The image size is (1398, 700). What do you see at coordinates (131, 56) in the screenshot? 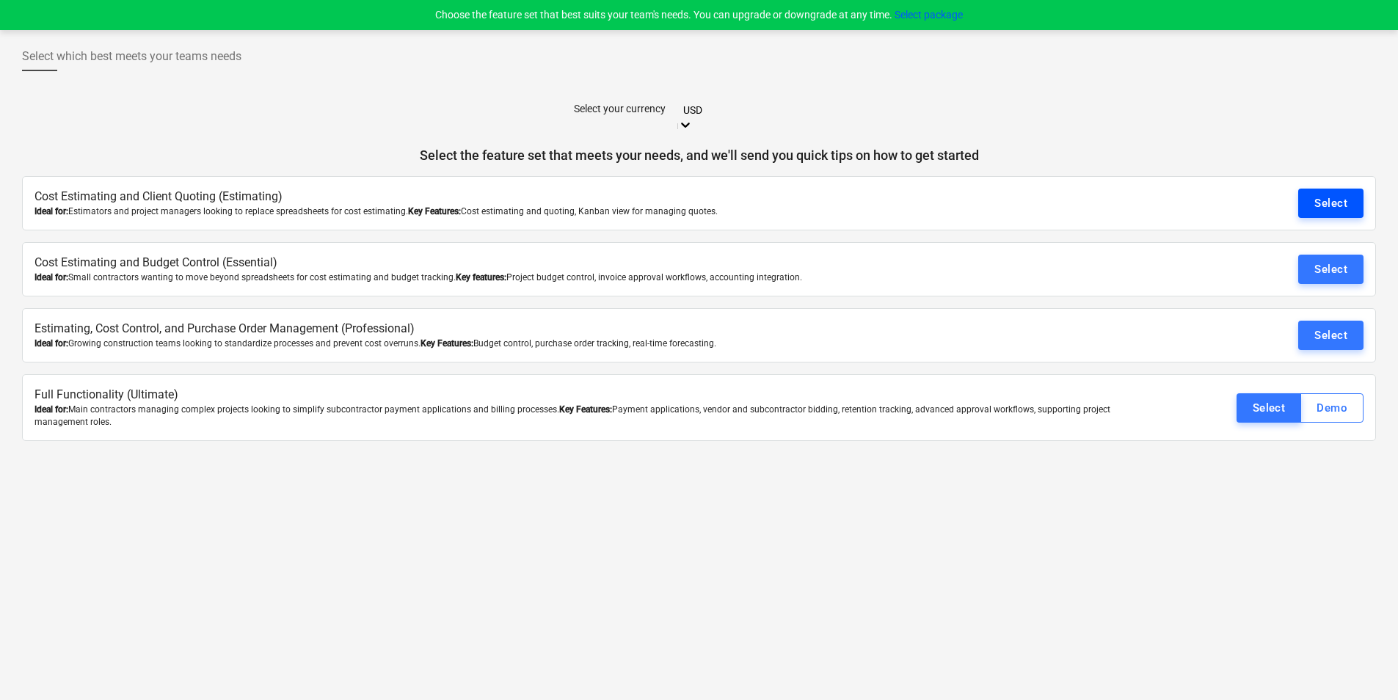
I see `span: Select which best meets your teams needs` at bounding box center [131, 56].